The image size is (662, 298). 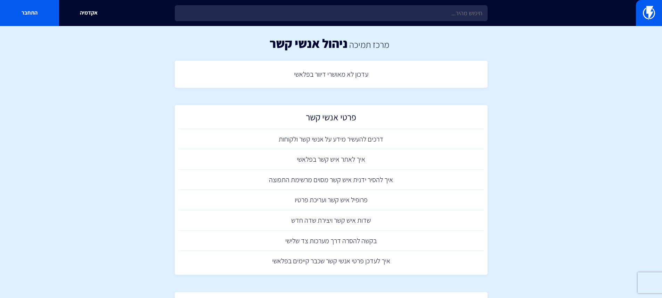 I want to click on a: שדות איש קשר ויצירת שדה חדש, so click(x=331, y=221).